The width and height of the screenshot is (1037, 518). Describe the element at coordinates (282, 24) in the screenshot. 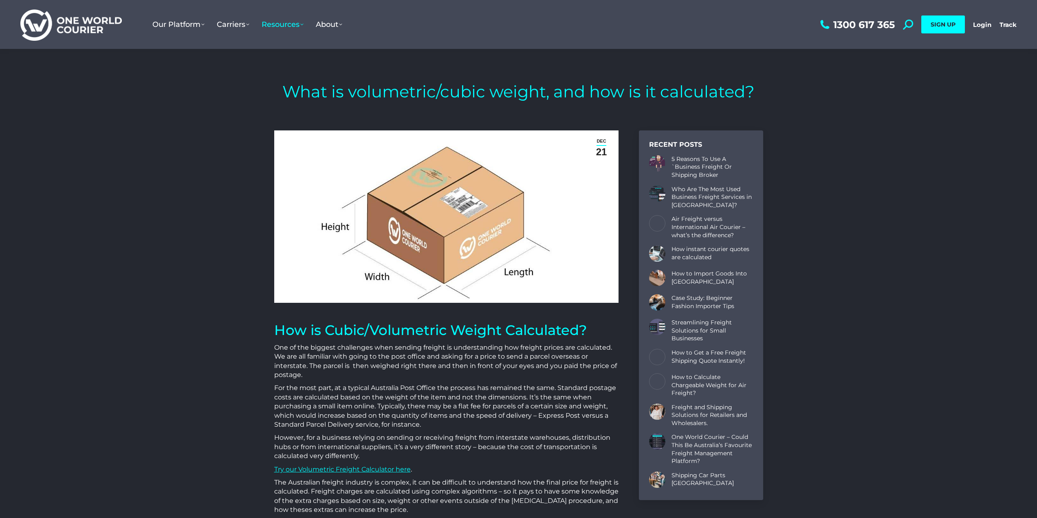

I see `span: Resources` at that location.